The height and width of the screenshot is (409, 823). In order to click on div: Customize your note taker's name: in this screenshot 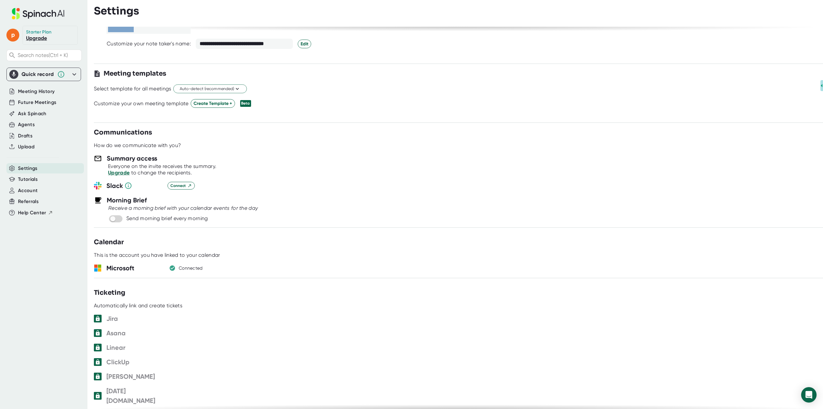, I will do `click(149, 44)`.